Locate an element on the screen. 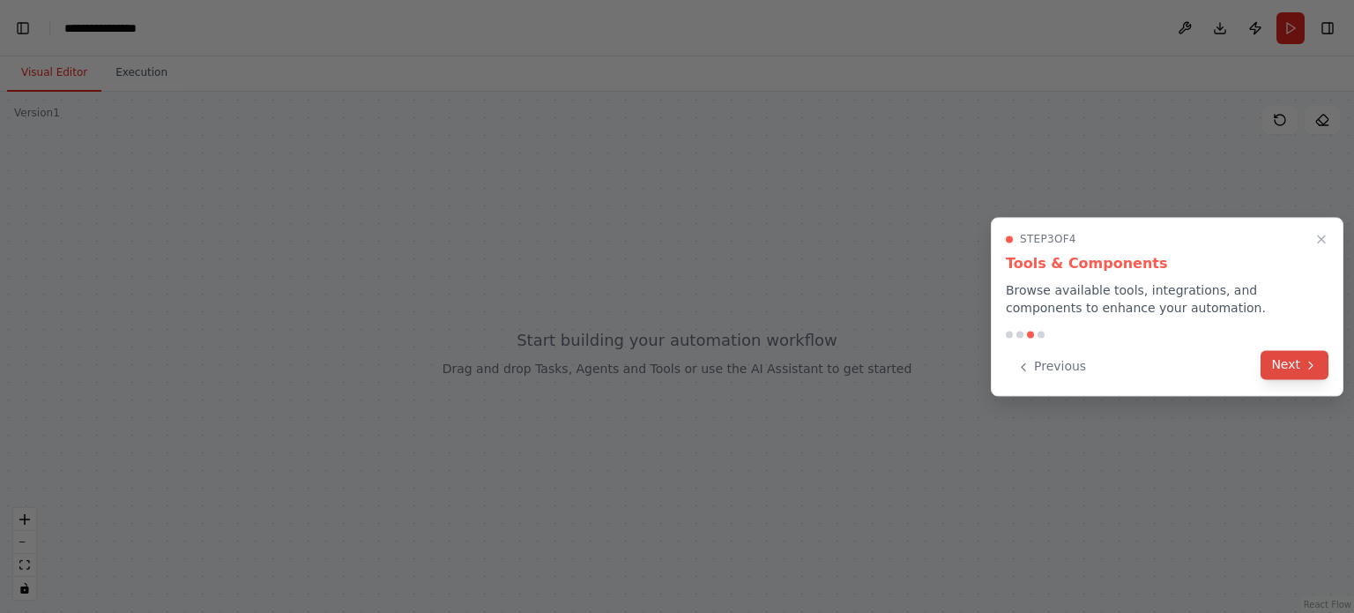 The height and width of the screenshot is (613, 1354). p: Browse available tools, integrations, and components to enhance your automation. is located at coordinates (1167, 299).